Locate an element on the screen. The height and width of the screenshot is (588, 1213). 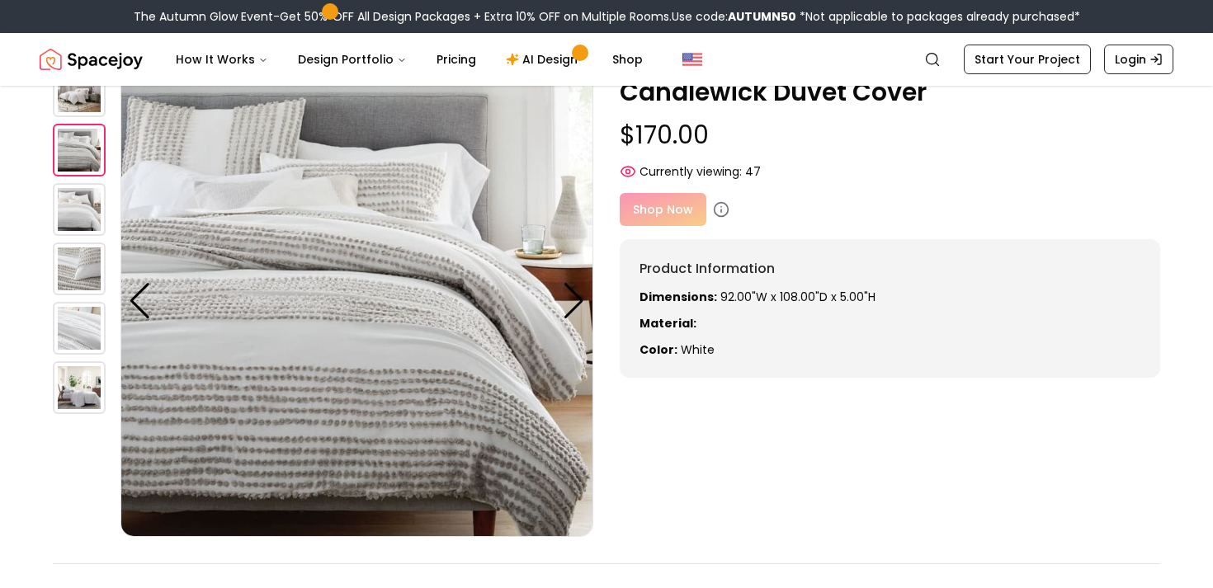
span: 47 is located at coordinates (753, 172).